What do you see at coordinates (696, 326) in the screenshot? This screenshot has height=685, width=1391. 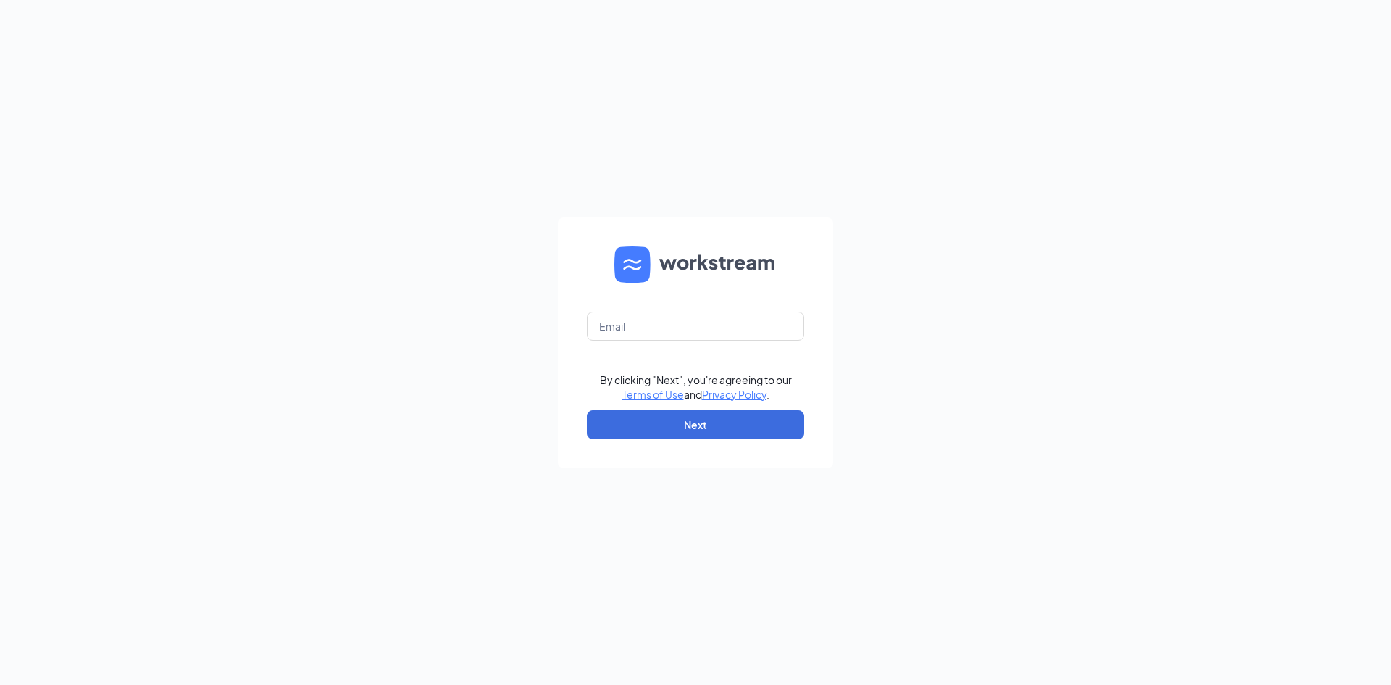 I see `input: Email` at bounding box center [696, 326].